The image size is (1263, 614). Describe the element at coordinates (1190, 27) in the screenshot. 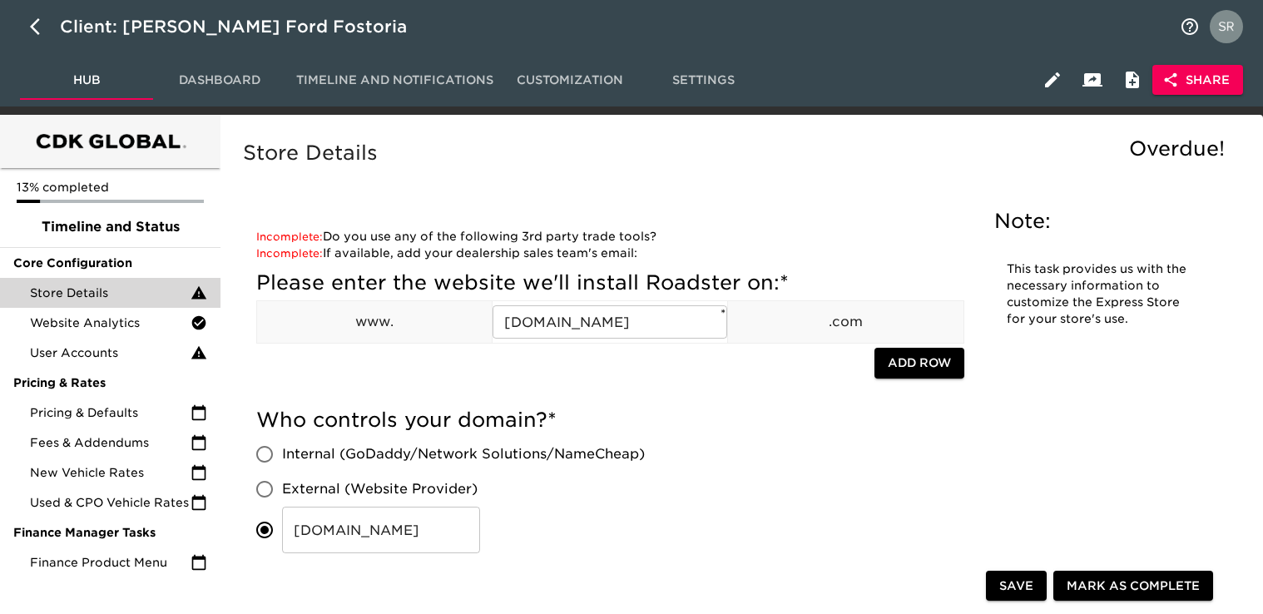

I see `button: notifications` at that location.